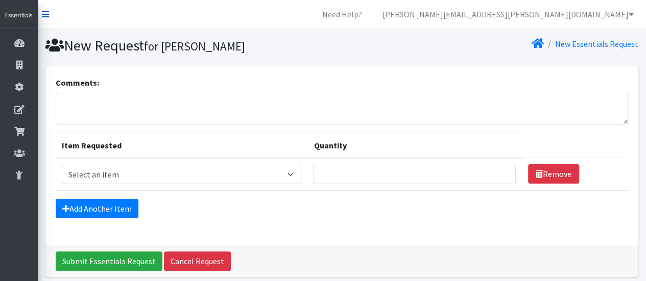  Describe the element at coordinates (19, 15) in the screenshot. I see `img: HumanEssentials` at that location.